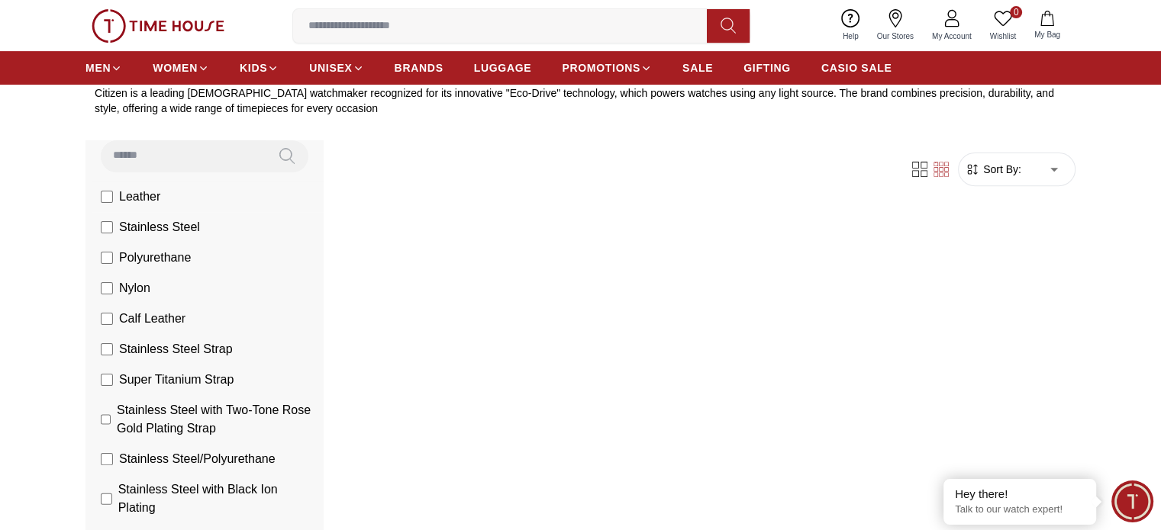 This screenshot has width=1161, height=530. What do you see at coordinates (1132, 501) in the screenshot?
I see `div: Chat Widget` at bounding box center [1132, 501].